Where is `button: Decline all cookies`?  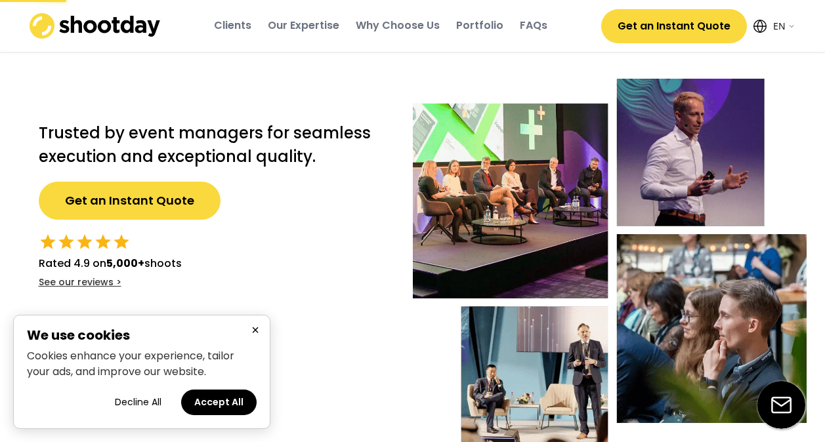
button: Decline all cookies is located at coordinates (138, 402).